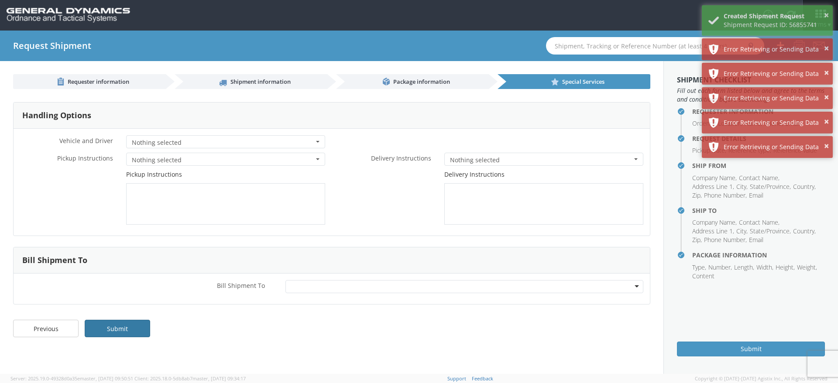 The width and height of the screenshot is (838, 383). What do you see at coordinates (482, 378) in the screenshot?
I see `a: Feedback` at bounding box center [482, 378].